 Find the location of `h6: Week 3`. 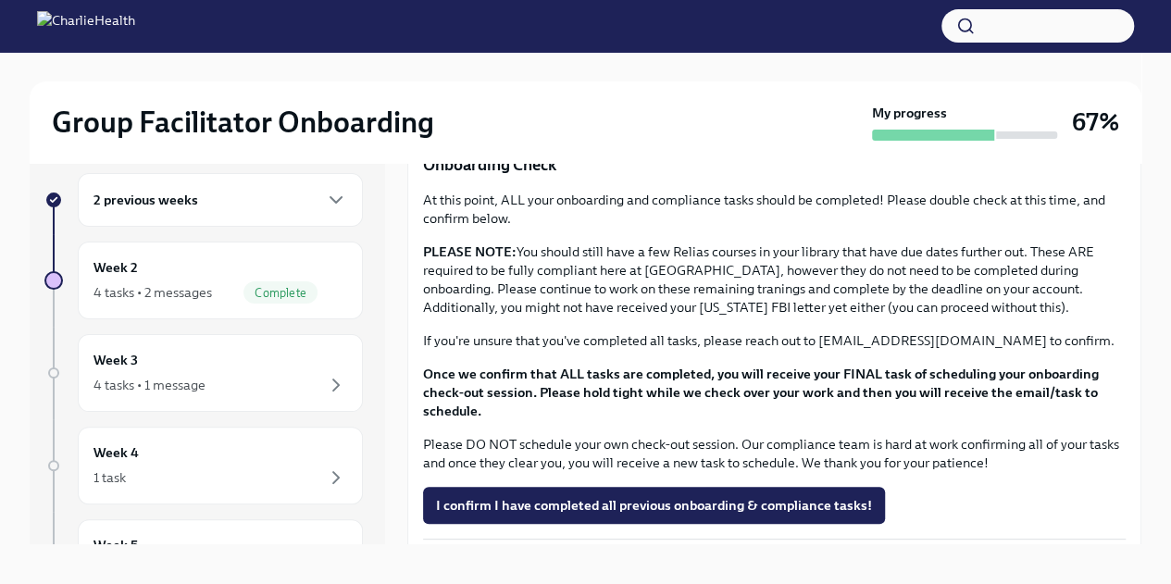

h6: Week 3 is located at coordinates (116, 360).